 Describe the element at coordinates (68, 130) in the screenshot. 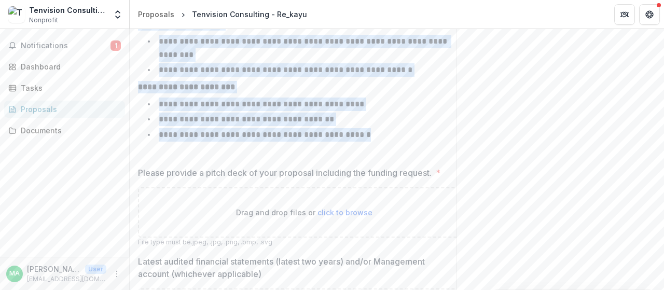

I see `div: Documents` at that location.